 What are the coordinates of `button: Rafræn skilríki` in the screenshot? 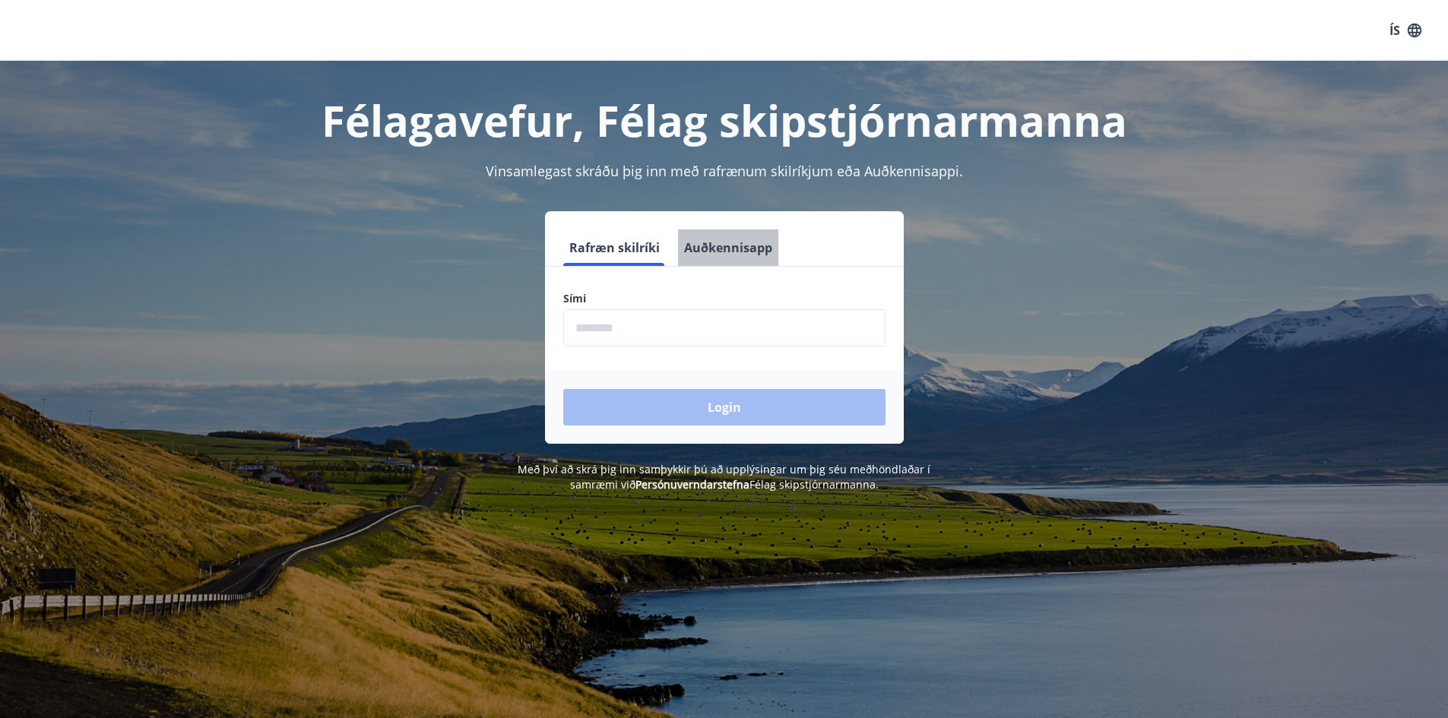 It's located at (614, 248).